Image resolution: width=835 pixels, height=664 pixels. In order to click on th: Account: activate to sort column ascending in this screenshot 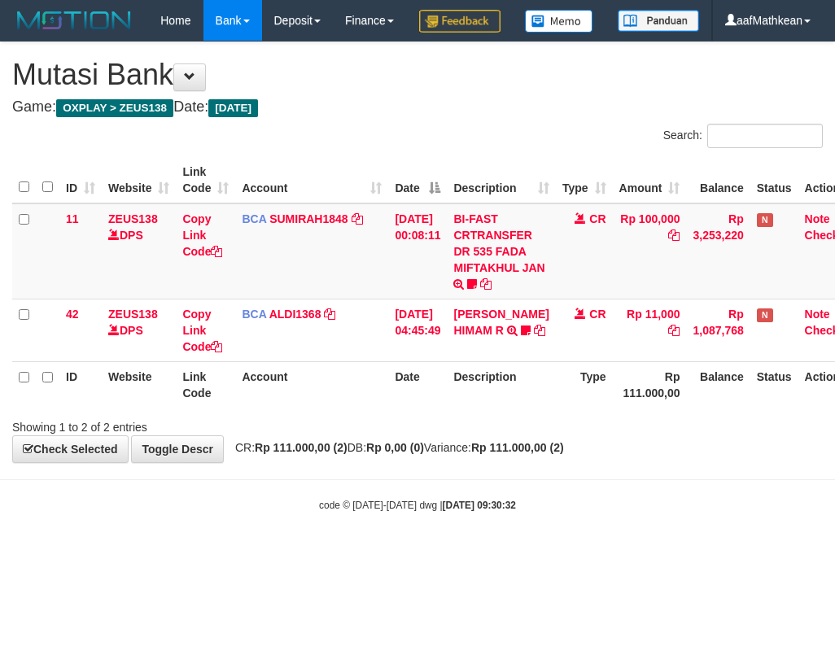, I will do `click(312, 180)`.